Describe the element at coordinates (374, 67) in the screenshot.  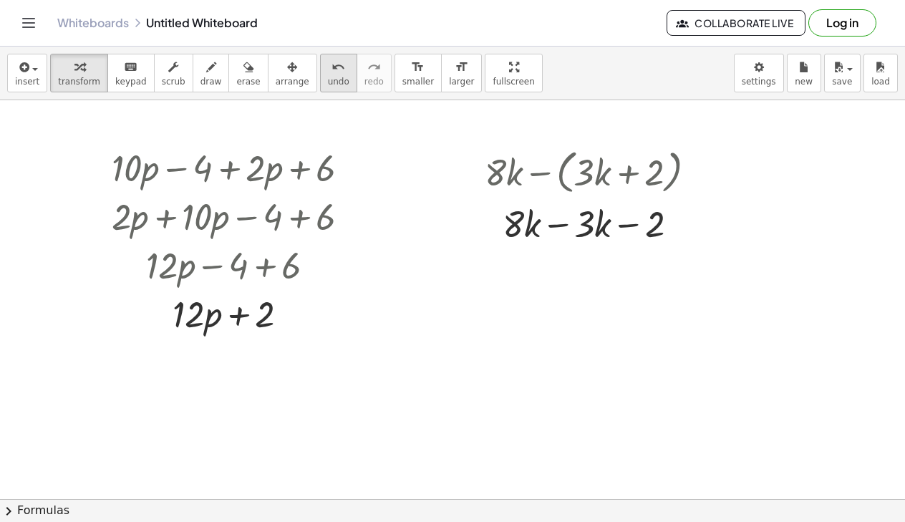
I see `i: redo` at that location.